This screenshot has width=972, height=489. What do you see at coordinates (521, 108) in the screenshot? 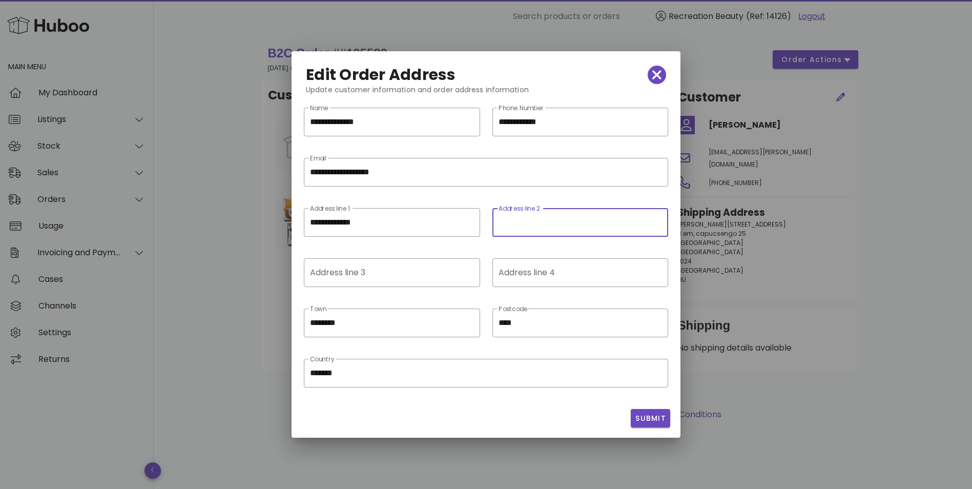
I see `label: Phone Number` at bounding box center [521, 108].